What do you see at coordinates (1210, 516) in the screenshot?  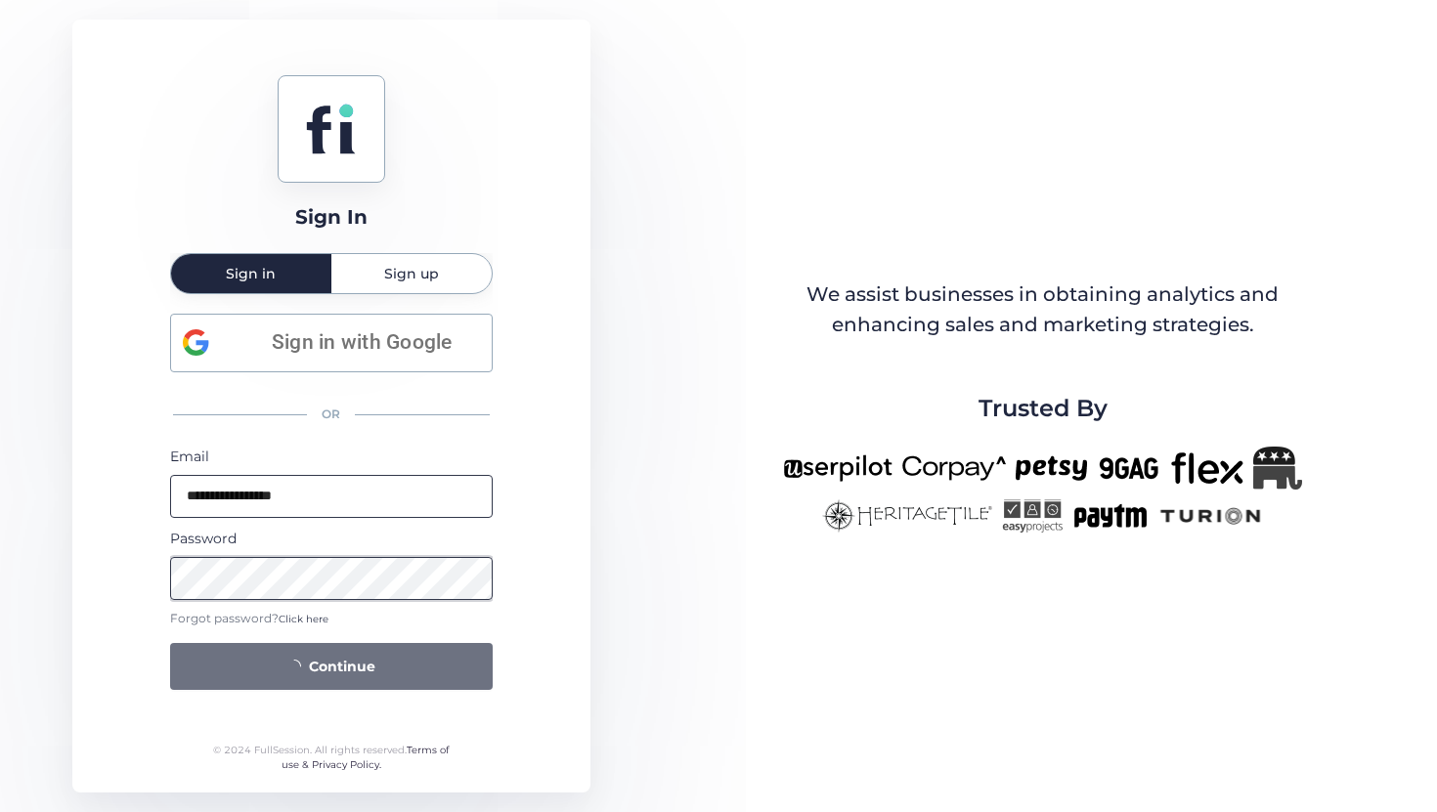 I see `img: turion-new.png` at bounding box center [1210, 516].